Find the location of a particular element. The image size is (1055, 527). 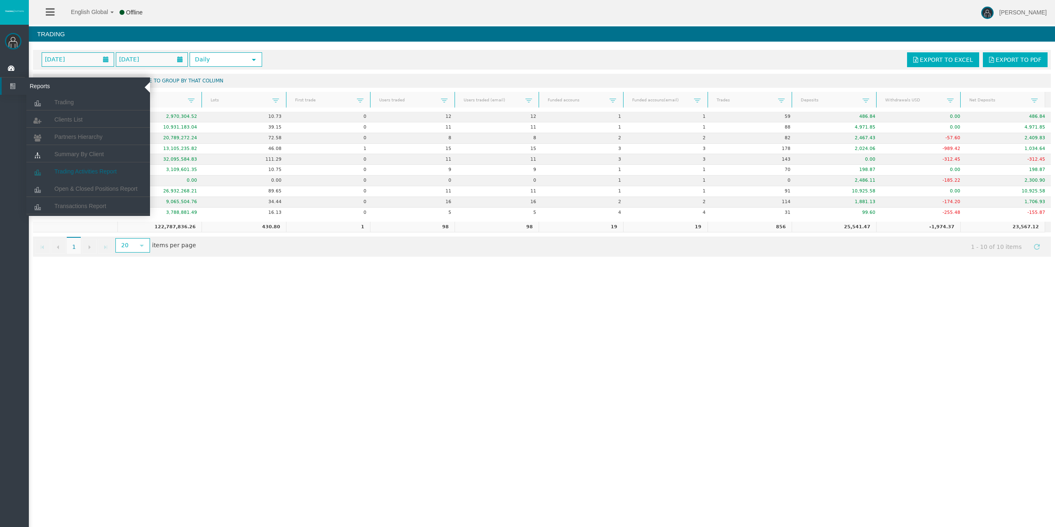

td: 39.15 is located at coordinates (245, 128).